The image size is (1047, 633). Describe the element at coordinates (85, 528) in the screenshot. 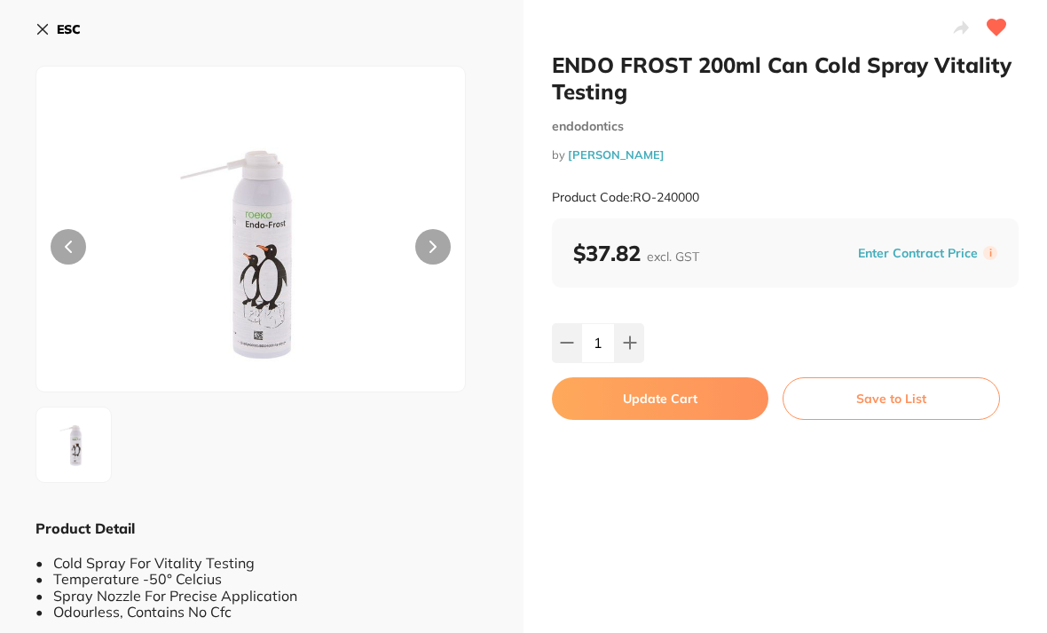

I see `b: Product Detail` at that location.